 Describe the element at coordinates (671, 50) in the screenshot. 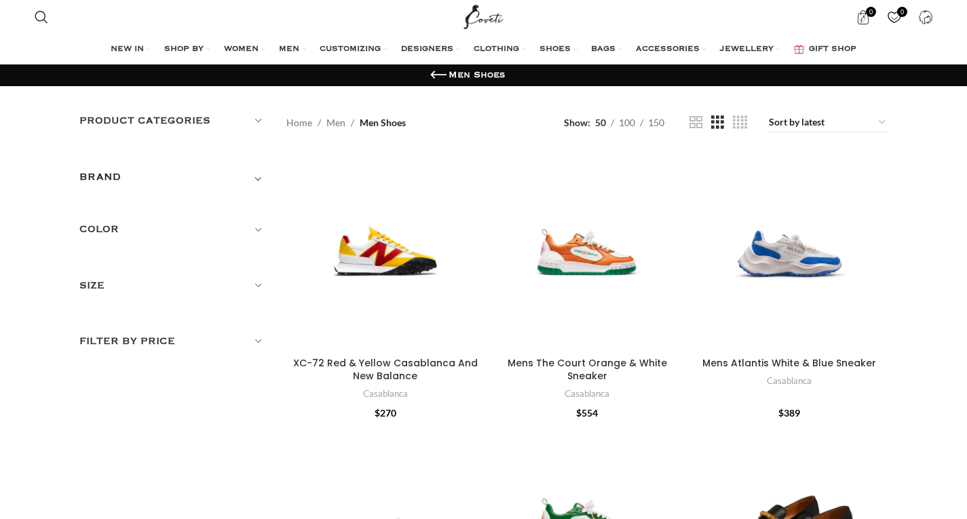

I see `a: ACCESSORIES` at that location.